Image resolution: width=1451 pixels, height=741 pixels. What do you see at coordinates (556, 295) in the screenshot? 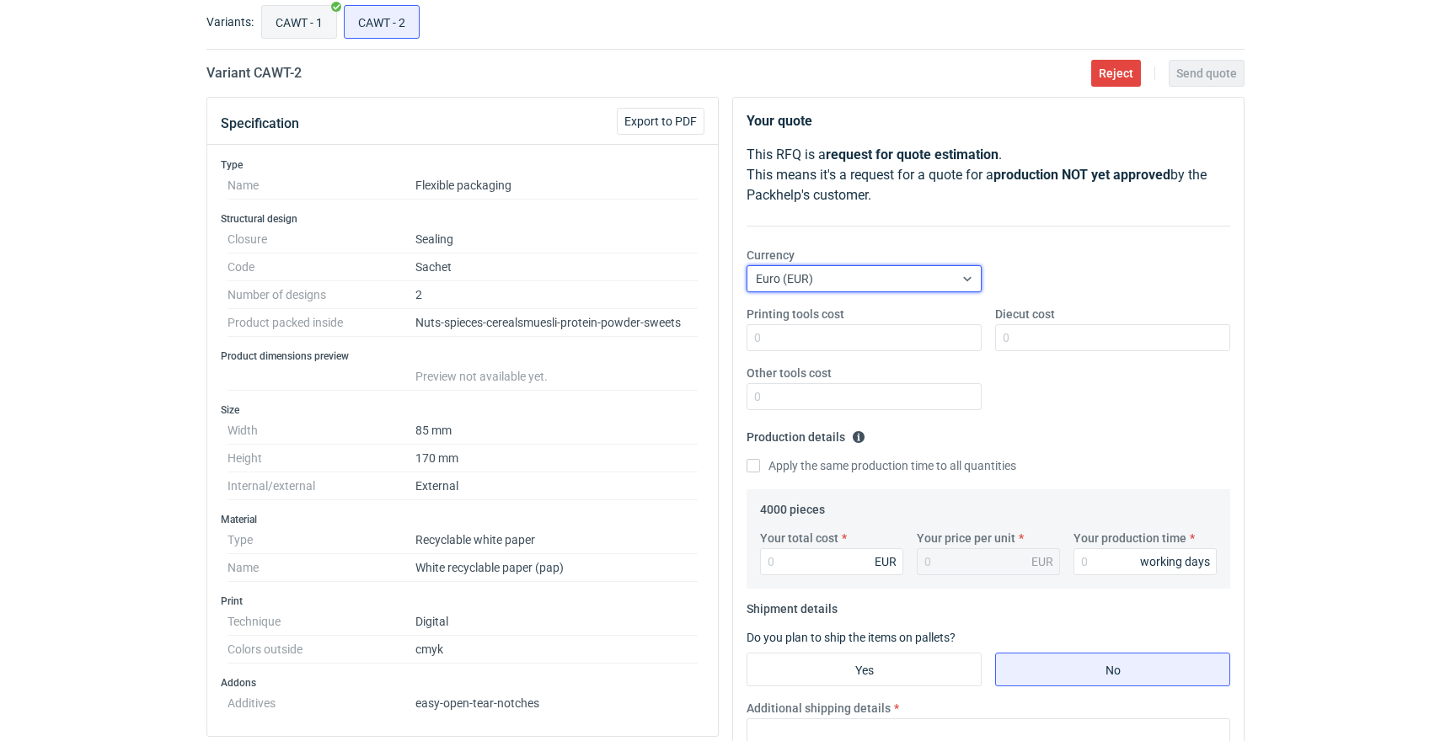
I see `dd: 2` at bounding box center [556, 295].